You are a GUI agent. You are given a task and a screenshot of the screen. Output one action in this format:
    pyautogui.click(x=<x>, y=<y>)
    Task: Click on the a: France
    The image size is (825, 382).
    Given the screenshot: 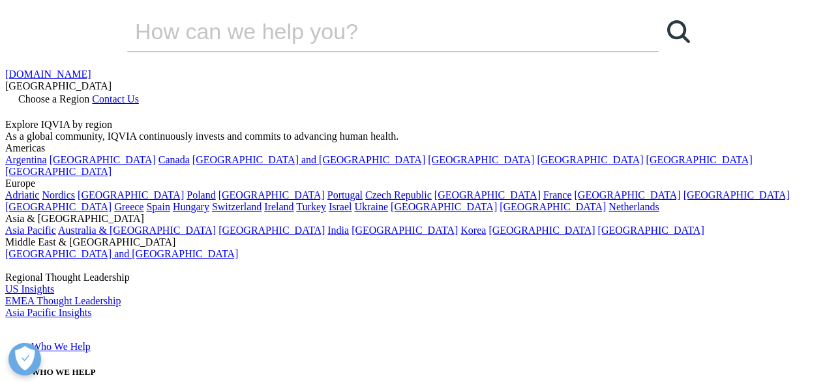 What is the action you would take?
    pyautogui.click(x=558, y=194)
    